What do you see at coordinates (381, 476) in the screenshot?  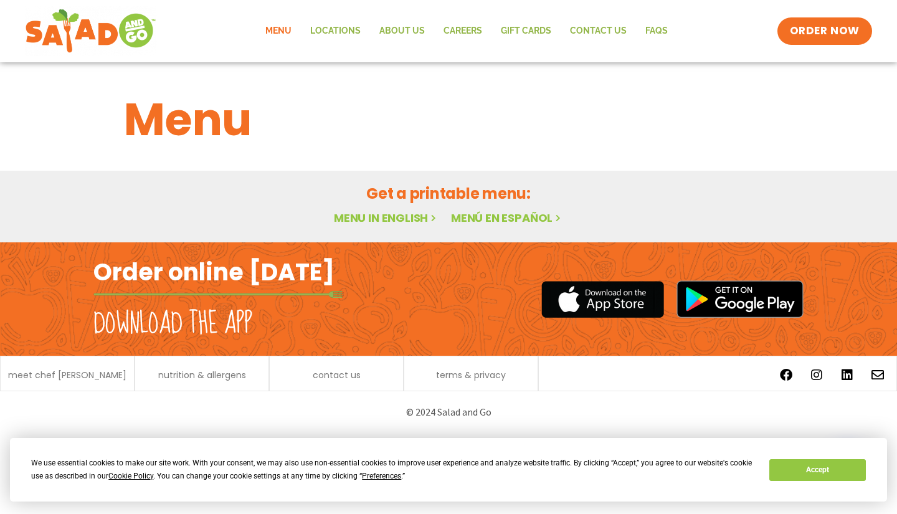 I see `span: Preferences` at bounding box center [381, 476].